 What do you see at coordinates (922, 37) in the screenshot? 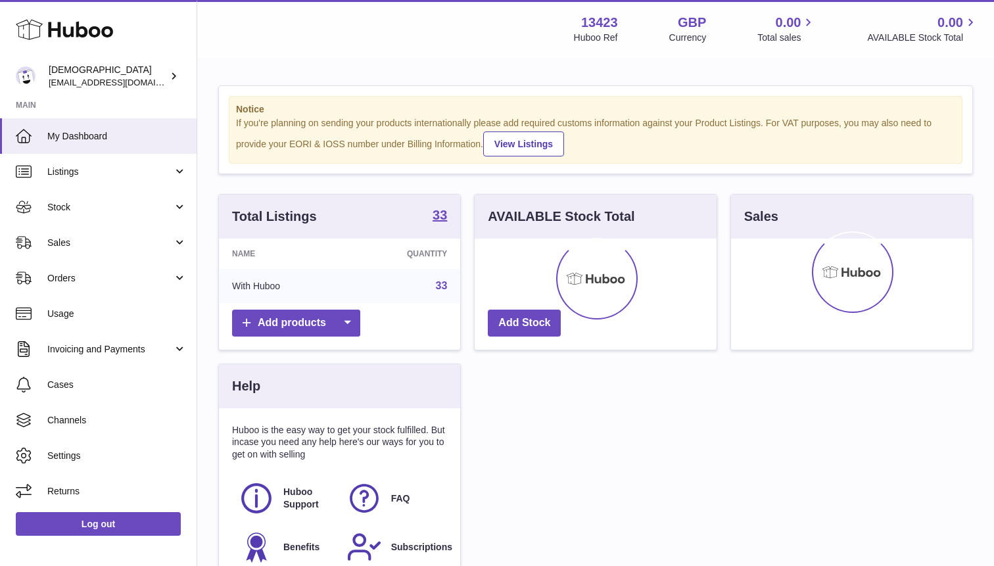
I see `span: AVAILABLE Stock Total` at bounding box center [922, 37].